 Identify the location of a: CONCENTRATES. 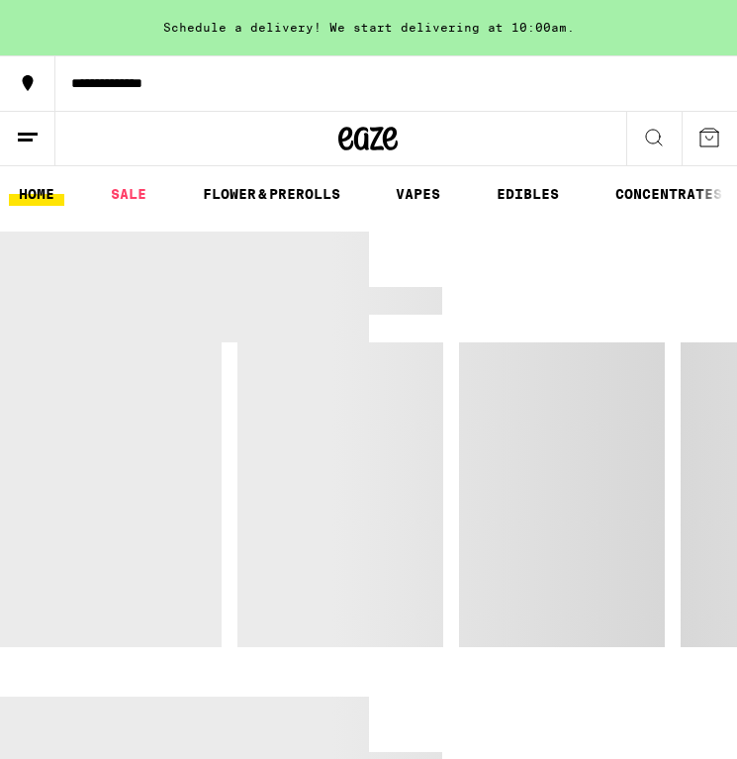
(669, 194).